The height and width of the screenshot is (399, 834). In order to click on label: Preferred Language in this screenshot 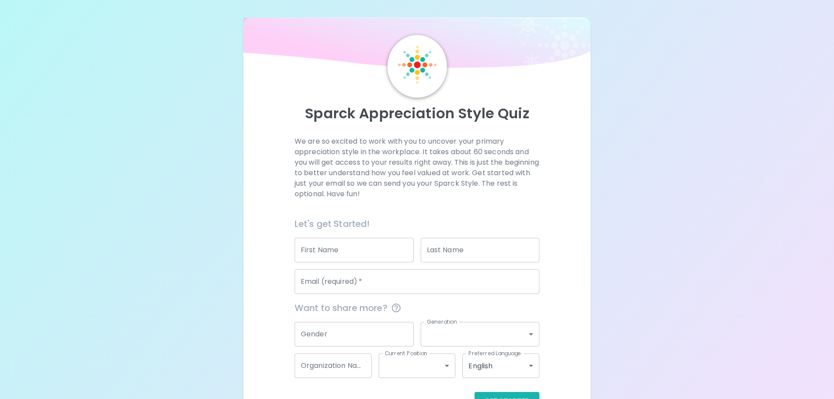, I will do `click(495, 353)`.